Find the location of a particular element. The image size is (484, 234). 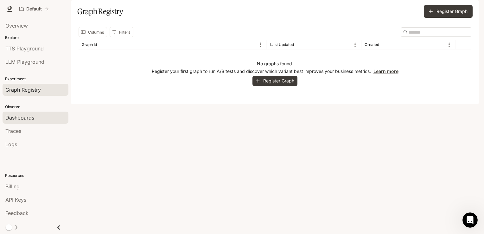

button: Show filters is located at coordinates (121, 32).